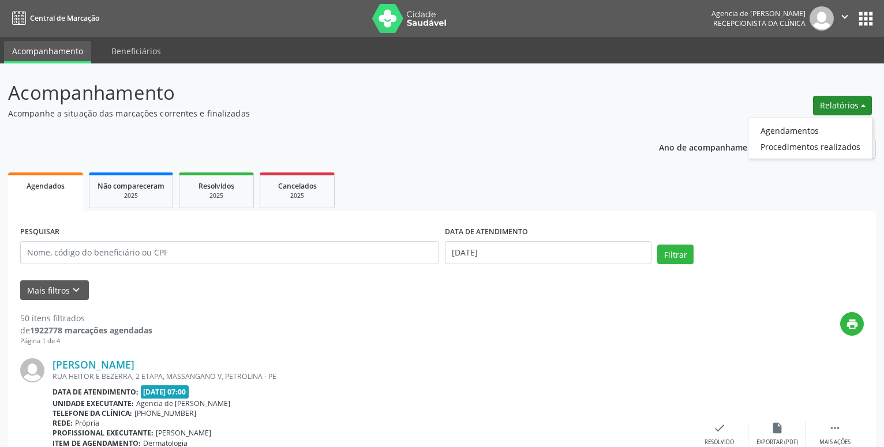  I want to click on a: Acompanhamento, so click(47, 52).